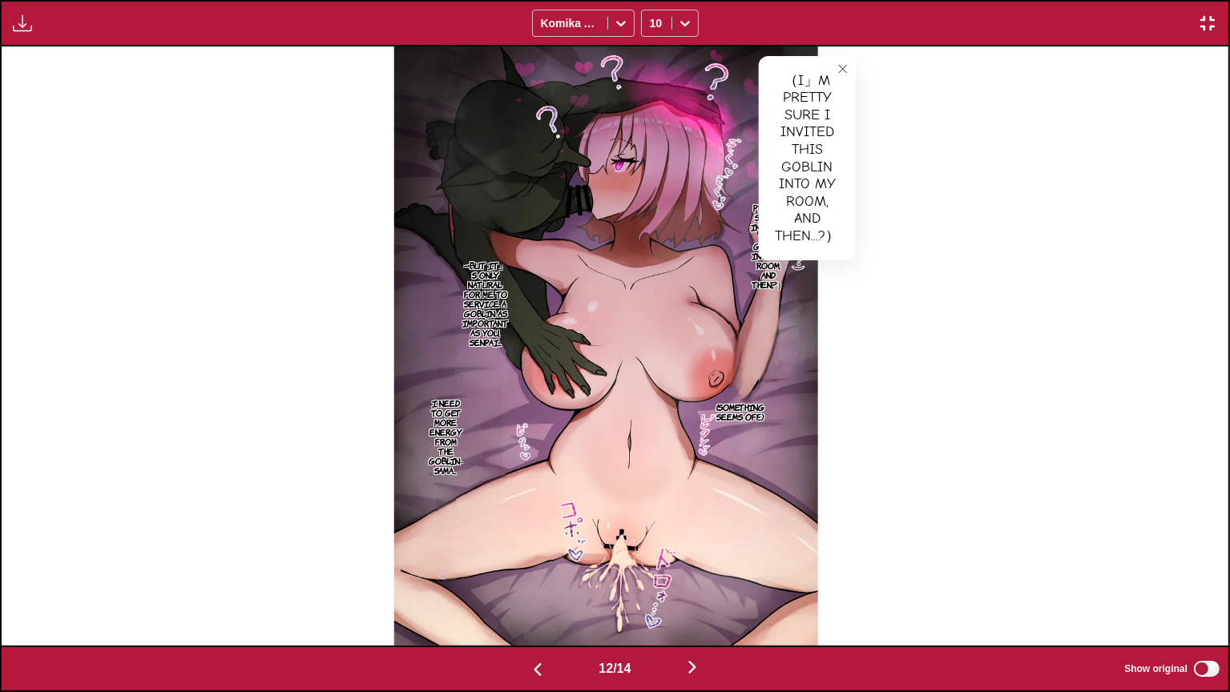 This screenshot has height=692, width=1230. I want to click on p: I need to get more energy from the goblin-sama..., so click(446, 437).